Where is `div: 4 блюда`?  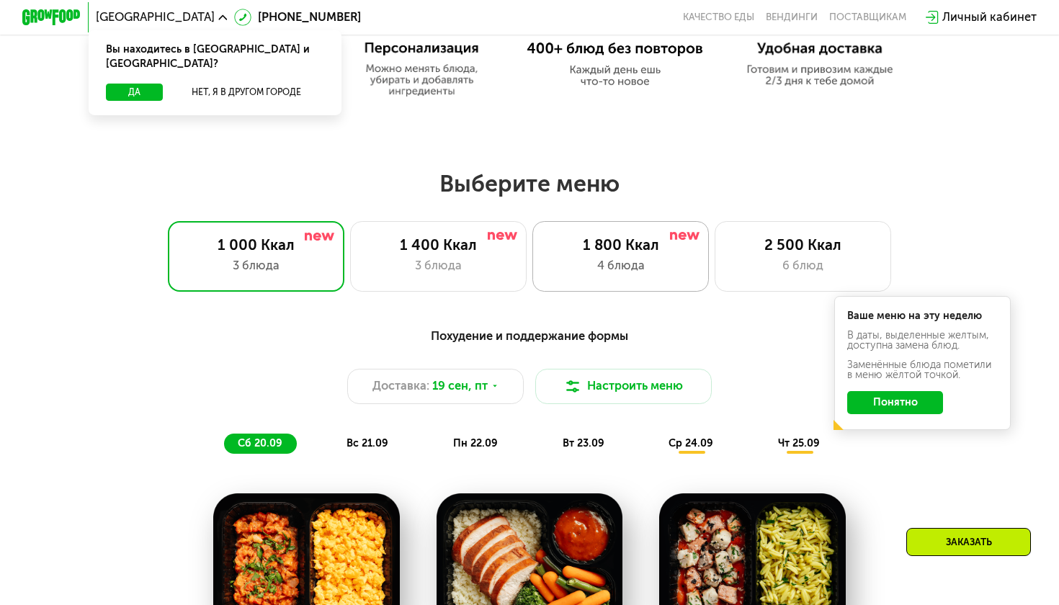
div: 4 блюда is located at coordinates (620, 266).